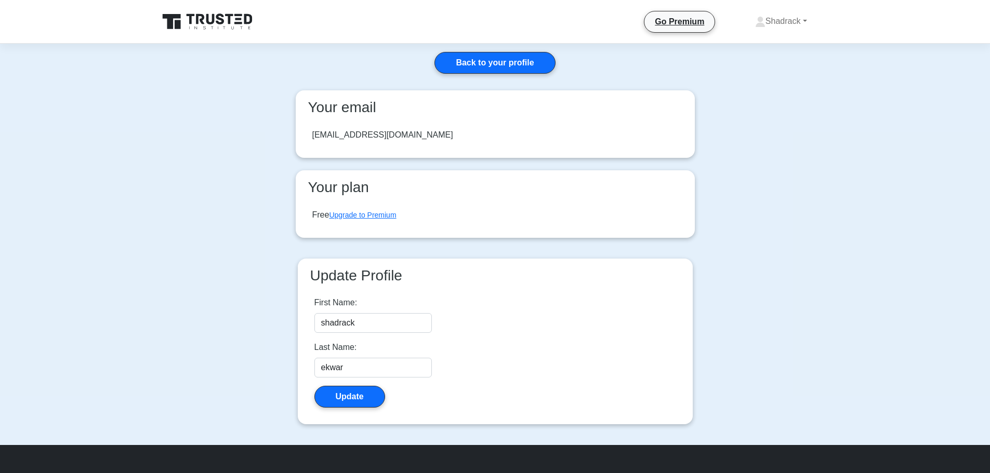 This screenshot has width=990, height=473. Describe the element at coordinates (354, 215) in the screenshot. I see `div: Free` at that location.